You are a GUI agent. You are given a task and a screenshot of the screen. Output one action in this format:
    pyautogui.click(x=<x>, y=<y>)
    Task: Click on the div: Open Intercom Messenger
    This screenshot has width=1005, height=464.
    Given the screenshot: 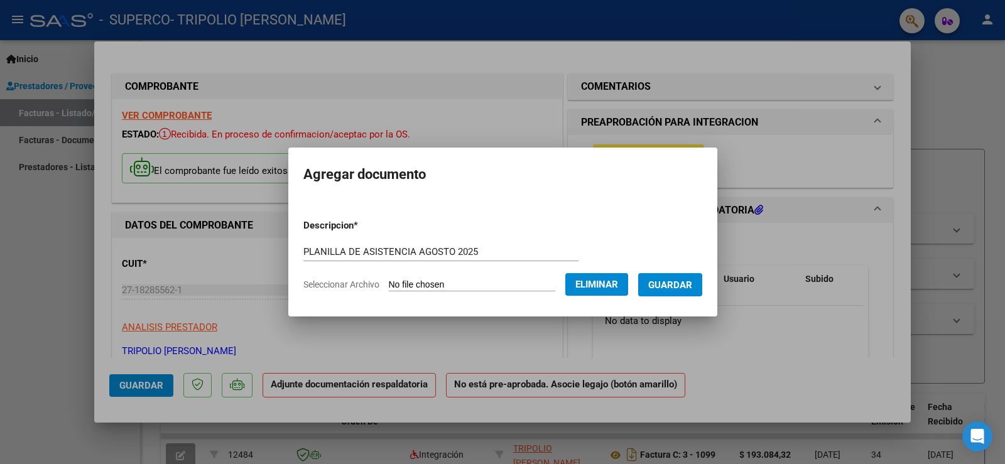 What is the action you would take?
    pyautogui.click(x=978, y=437)
    